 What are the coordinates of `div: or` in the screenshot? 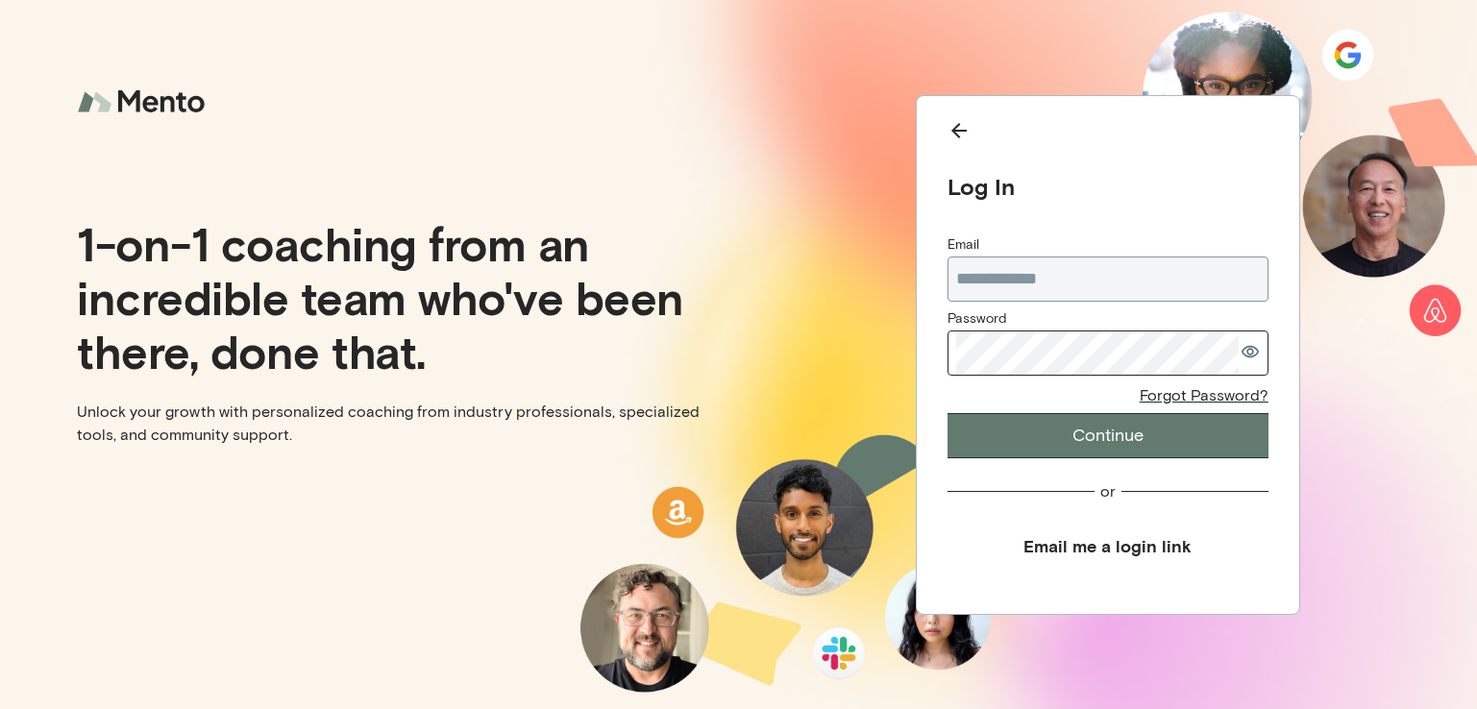 It's located at (1108, 491).